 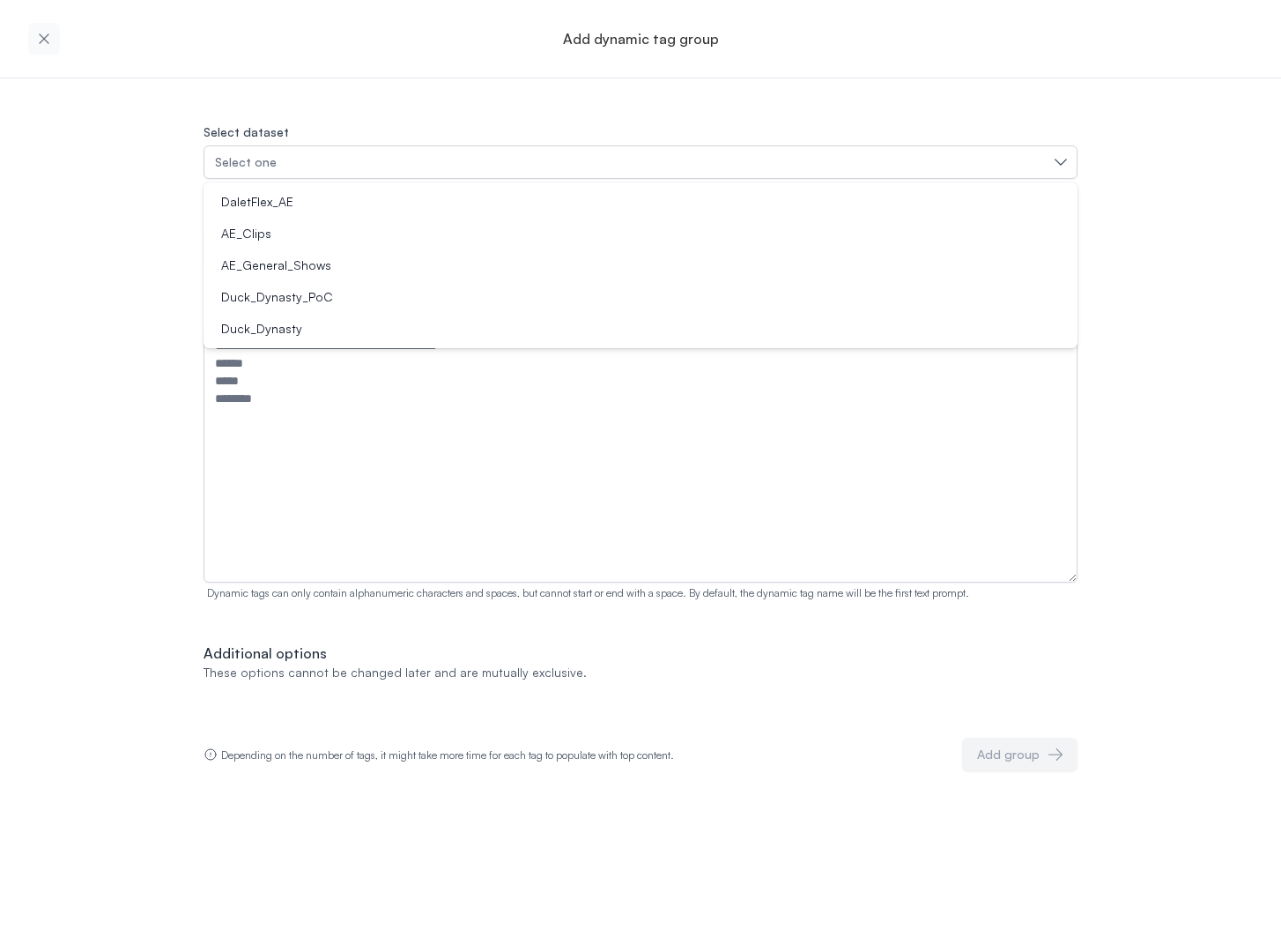 What do you see at coordinates (640, 593) in the screenshot?
I see `p: Dynamic tags can only contain alphanumeric characters and spaces, but cannot start or end with a ...` at bounding box center [640, 593].